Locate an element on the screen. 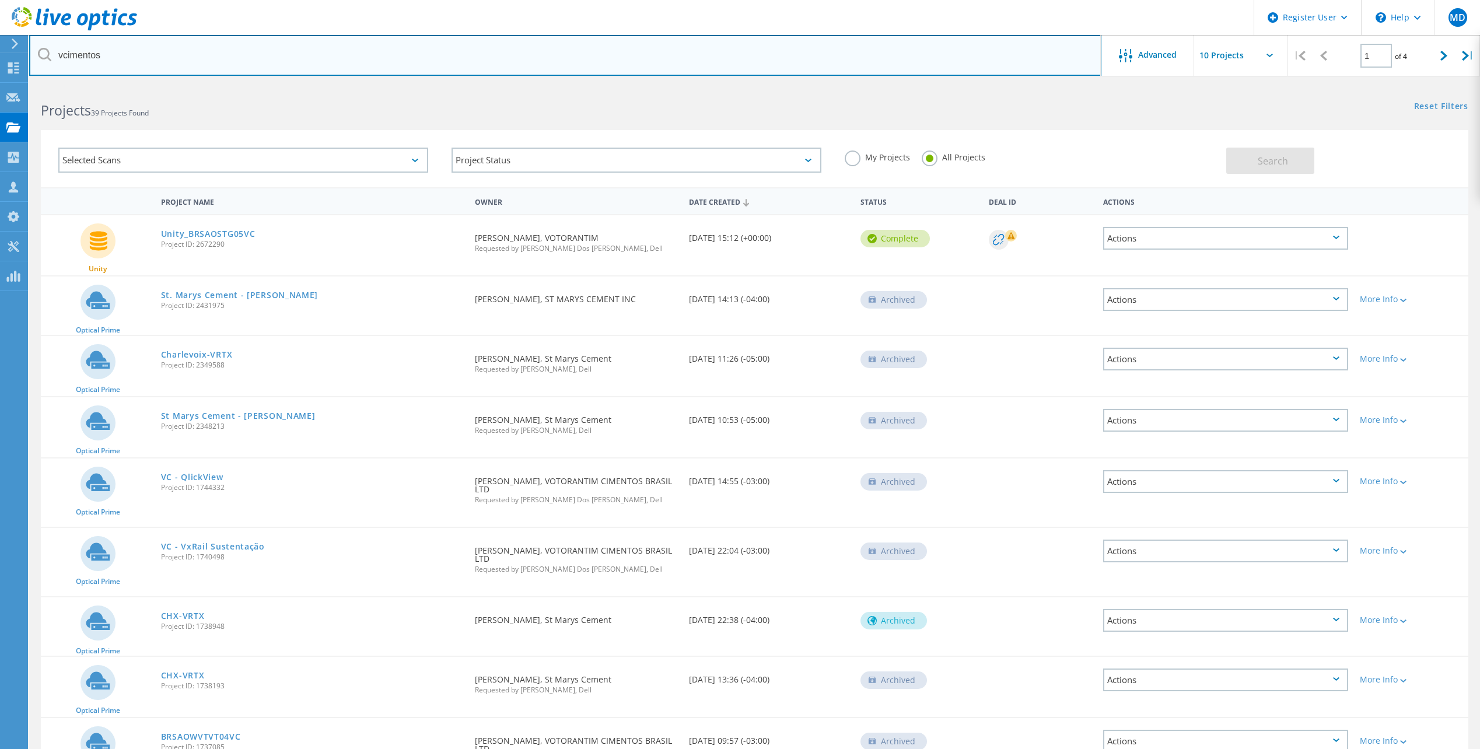 The width and height of the screenshot is (1480, 749). div: Project Status is located at coordinates (637, 160).